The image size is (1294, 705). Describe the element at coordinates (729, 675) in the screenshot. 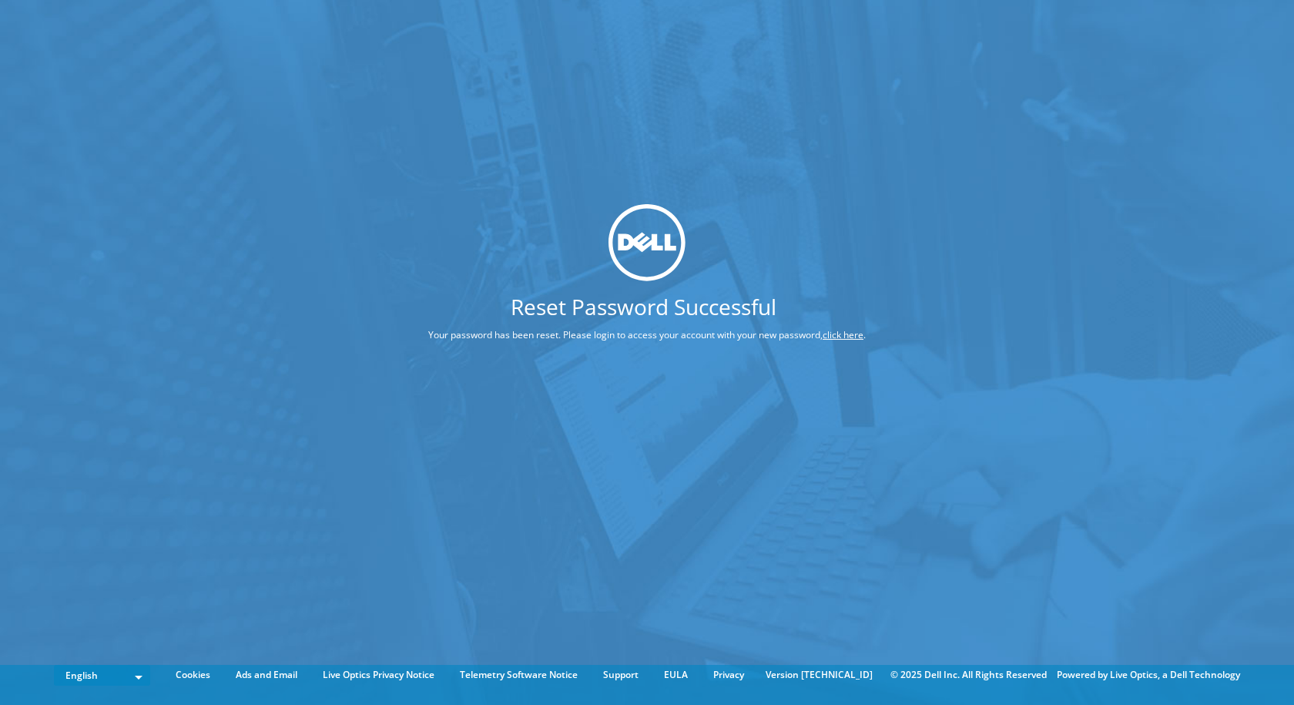

I see `a: Privacy` at that location.